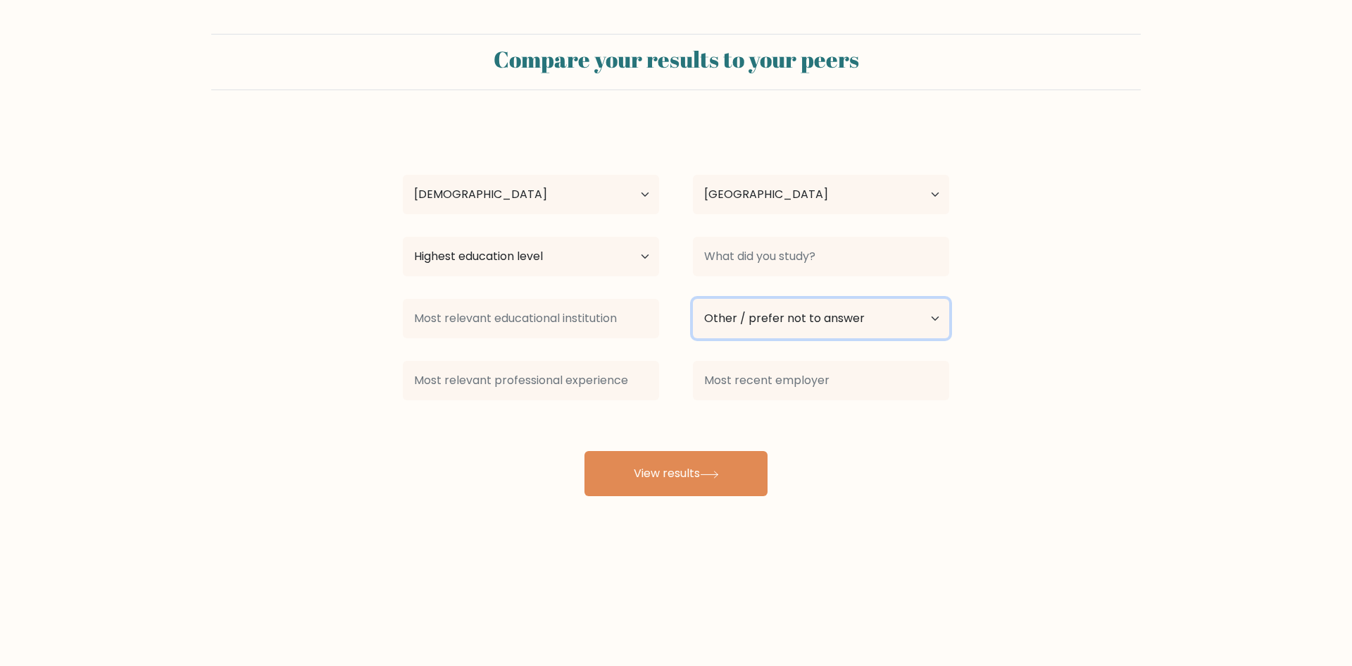 The width and height of the screenshot is (1352, 666). I want to click on h2: Compare your results to your peers, so click(676, 59).